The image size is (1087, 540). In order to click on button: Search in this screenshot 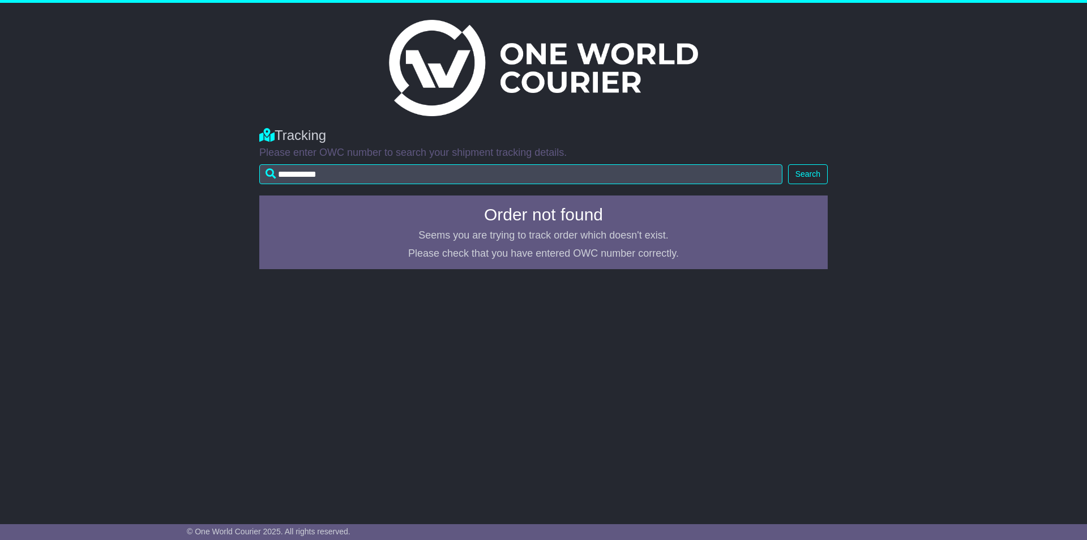, I will do `click(808, 174)`.